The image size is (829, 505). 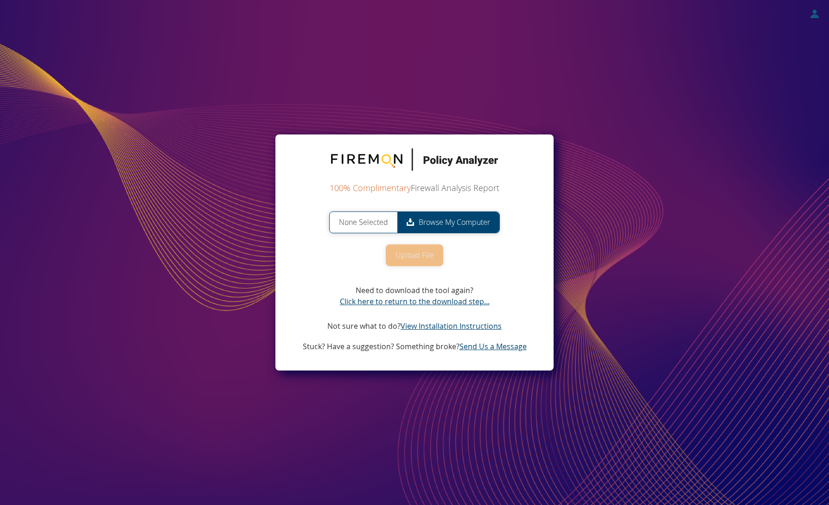 I want to click on a: Click here to return to the download step..., so click(x=415, y=301).